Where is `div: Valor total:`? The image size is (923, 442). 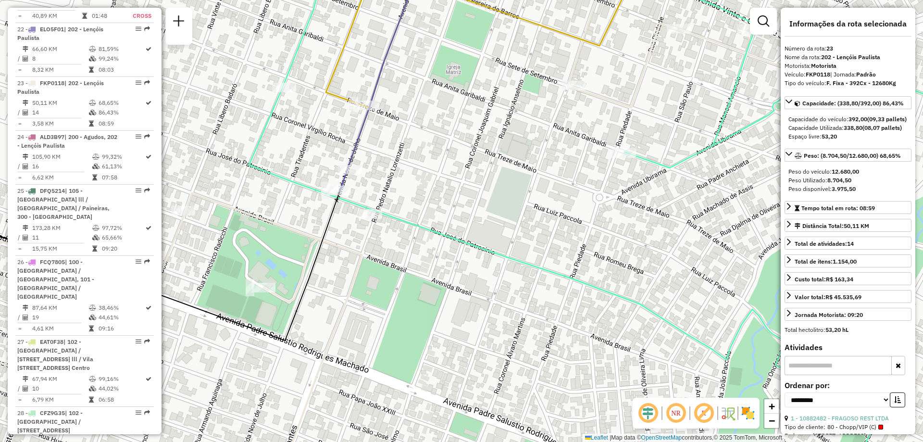 div: Valor total: is located at coordinates (828, 297).